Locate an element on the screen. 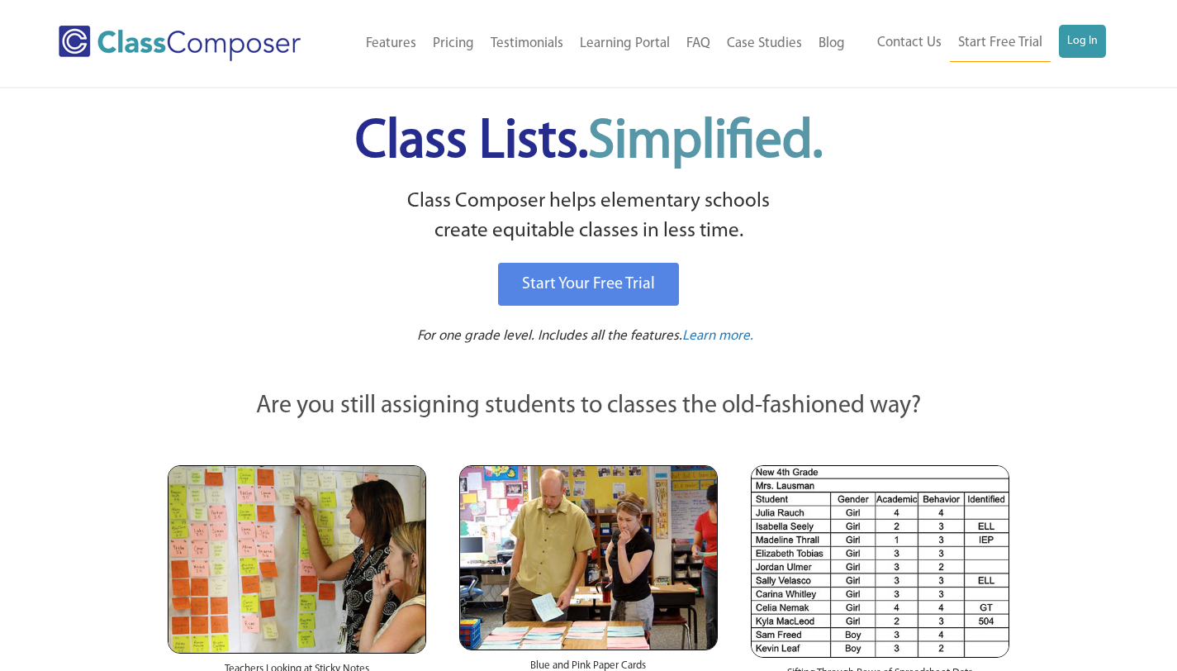  a: Case Studies is located at coordinates (764, 44).